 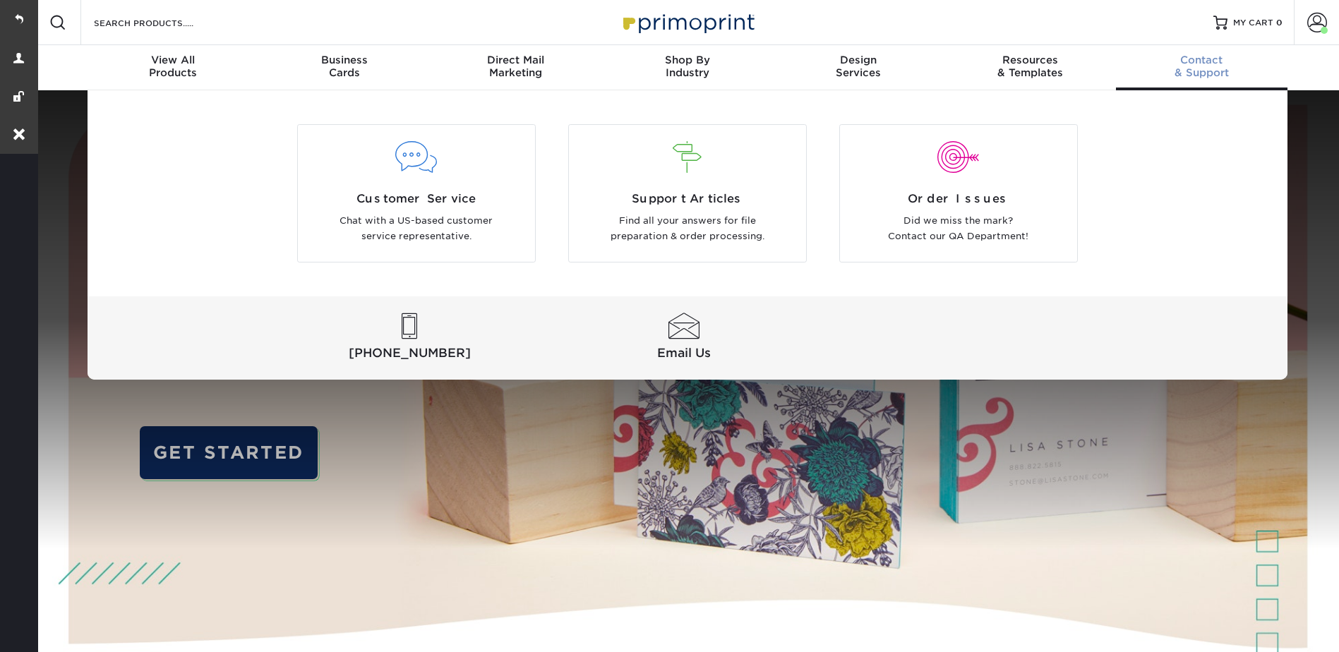 I want to click on a: Shop ByIndustry, so click(x=687, y=68).